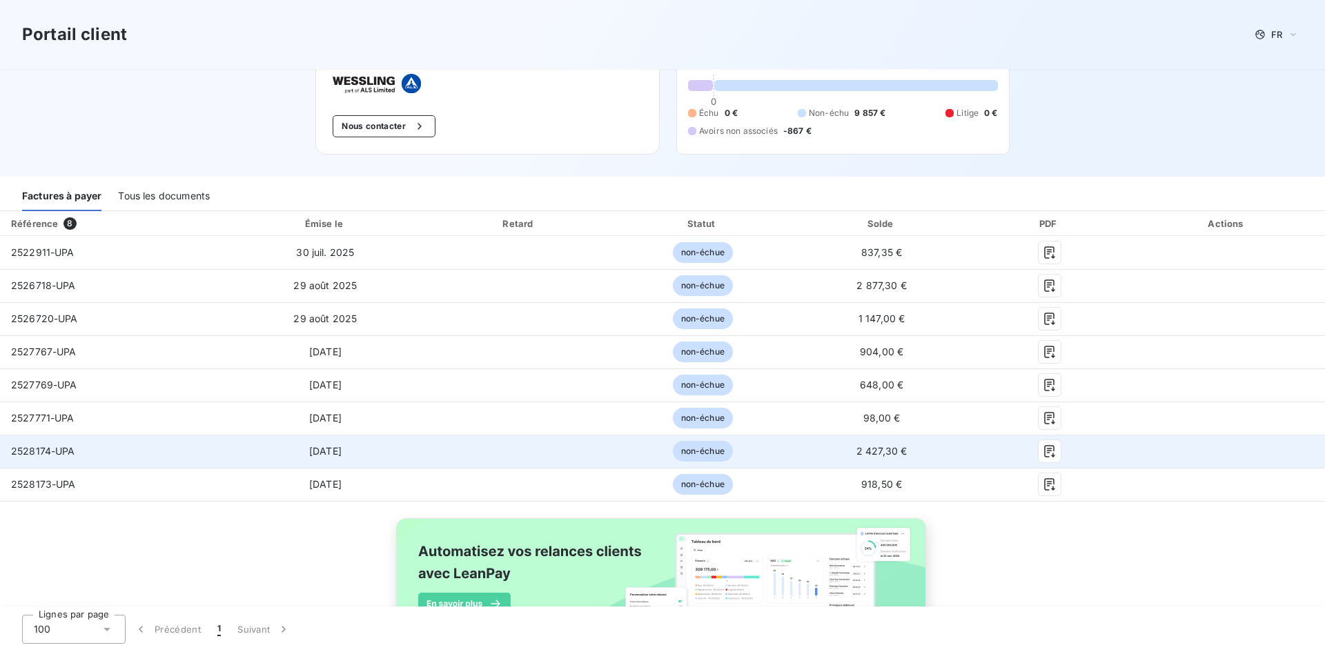 The height and width of the screenshot is (652, 1325). Describe the element at coordinates (739, 131) in the screenshot. I see `span: Avoirs non associés` at that location.